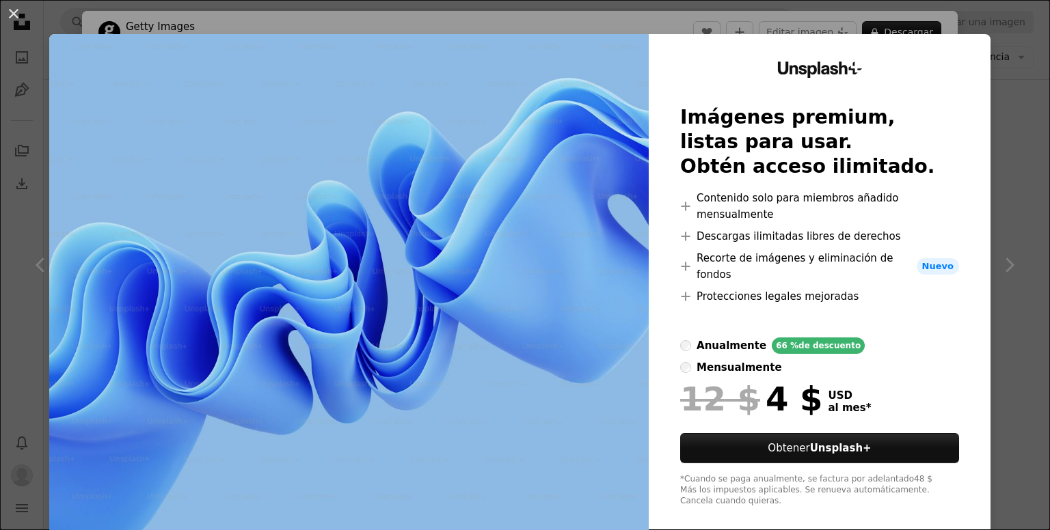 The image size is (1050, 530). I want to click on span: 12 $, so click(720, 399).